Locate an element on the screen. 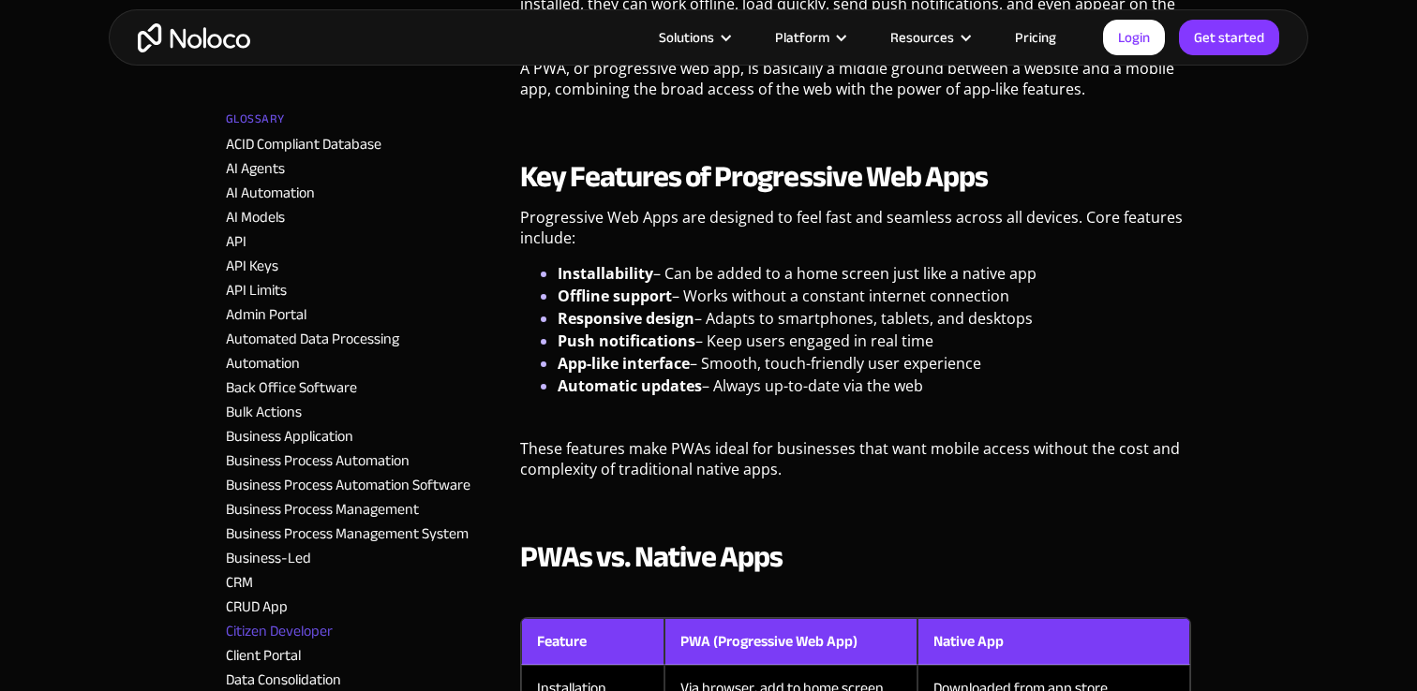  p: A PWA, or progressive web app, is basically a middle ground between a website and a mobile app, c... is located at coordinates (855, 85).